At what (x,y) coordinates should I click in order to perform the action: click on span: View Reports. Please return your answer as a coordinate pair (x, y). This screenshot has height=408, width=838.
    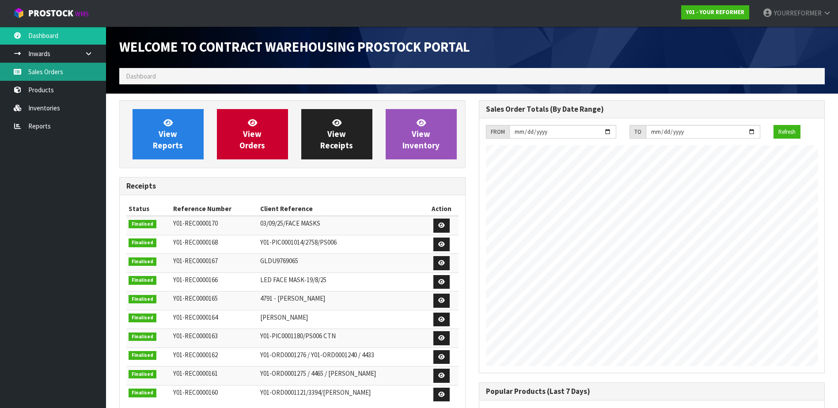
    Looking at the image, I should click on (168, 134).